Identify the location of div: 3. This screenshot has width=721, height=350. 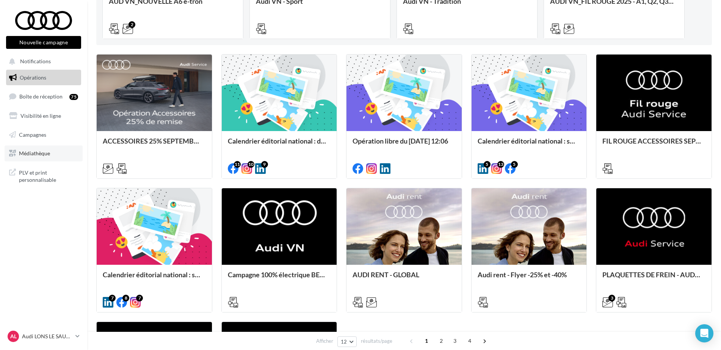
(612, 298).